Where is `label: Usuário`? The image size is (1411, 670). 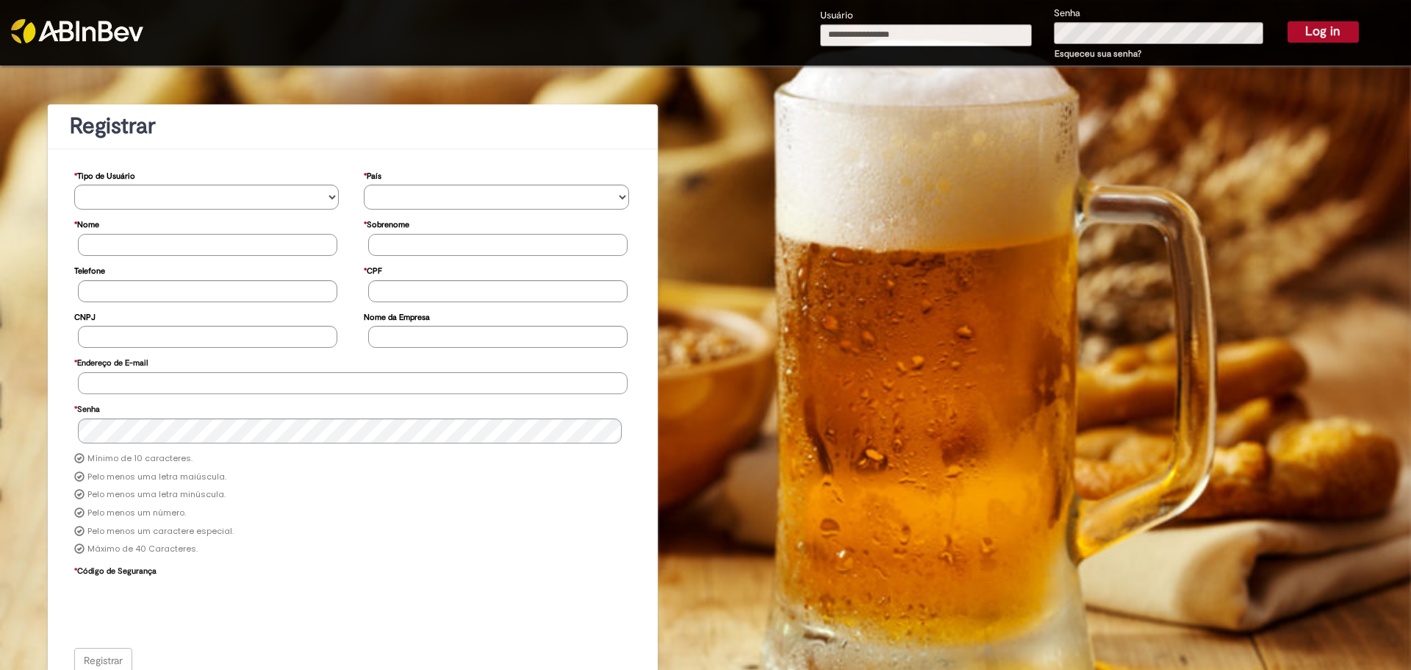
label: Usuário is located at coordinates (837, 15).